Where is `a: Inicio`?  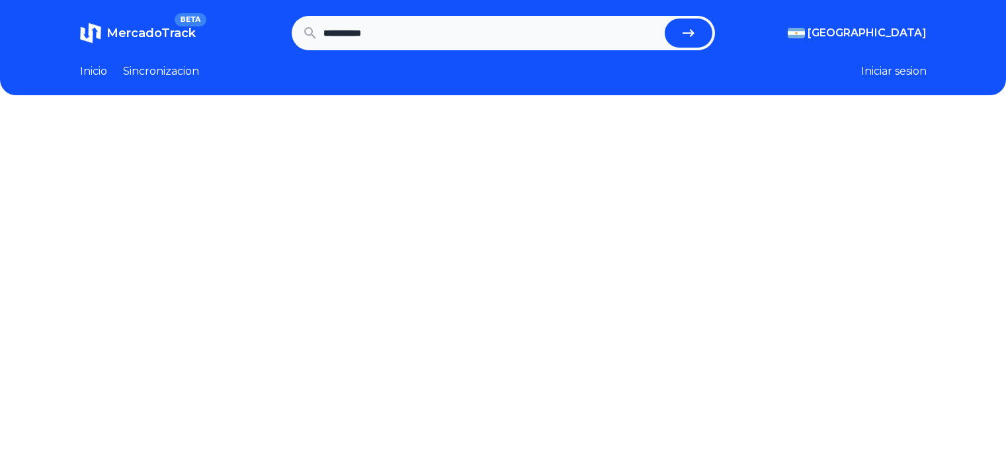
a: Inicio is located at coordinates (93, 71).